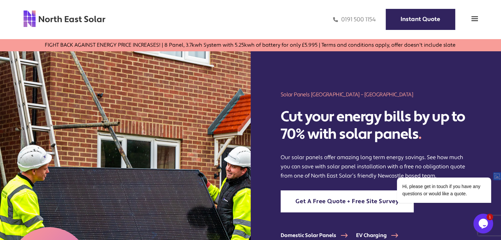  Describe the element at coordinates (376, 126) in the screenshot. I see `h2: Cut your energy bills by up to 70% with solar panels` at that location.